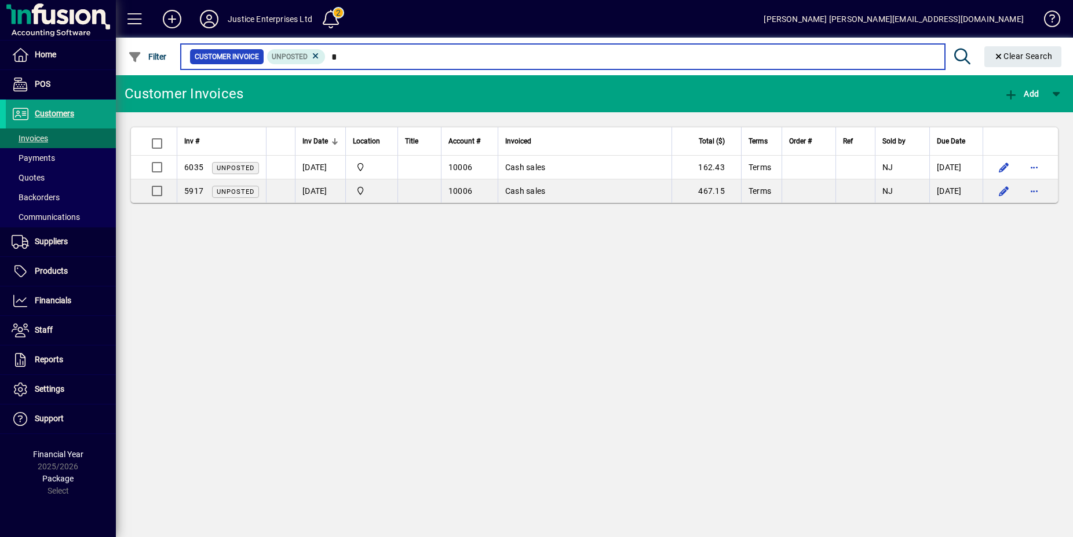 Image resolution: width=1073 pixels, height=537 pixels. What do you see at coordinates (707, 141) in the screenshot?
I see `div: Total ($)` at bounding box center [707, 141].